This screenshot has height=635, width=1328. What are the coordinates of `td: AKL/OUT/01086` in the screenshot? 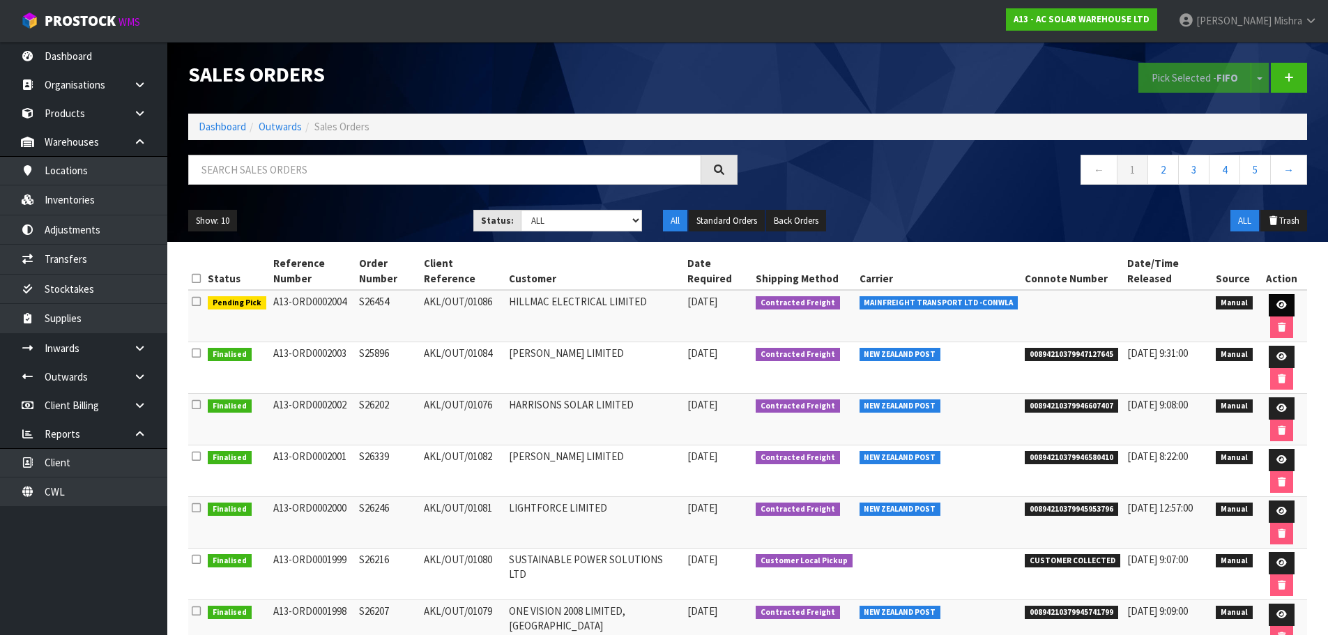 It's located at (463, 316).